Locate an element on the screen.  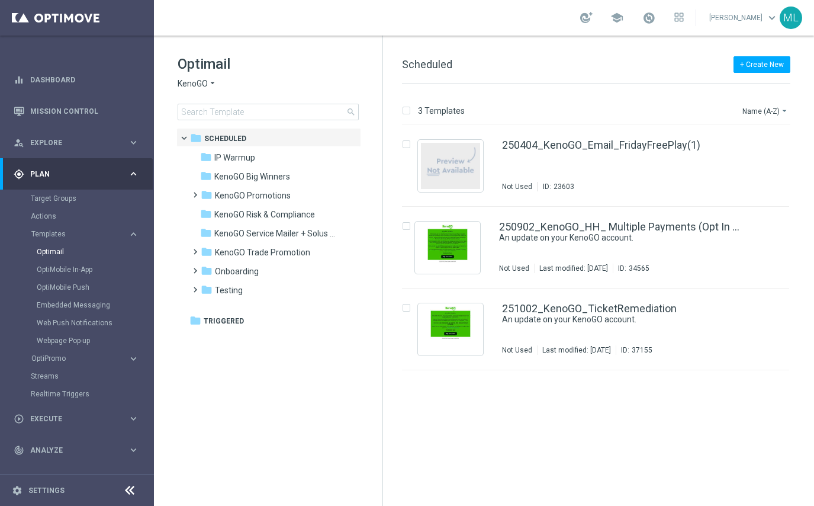
div: 34565 is located at coordinates (639, 268).